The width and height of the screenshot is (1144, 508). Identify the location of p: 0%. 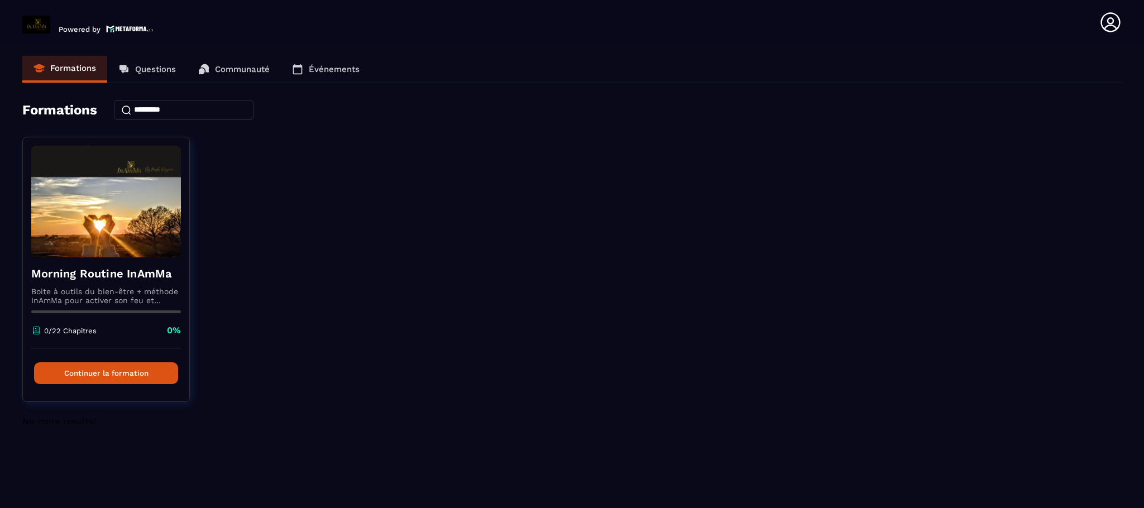
(174, 330).